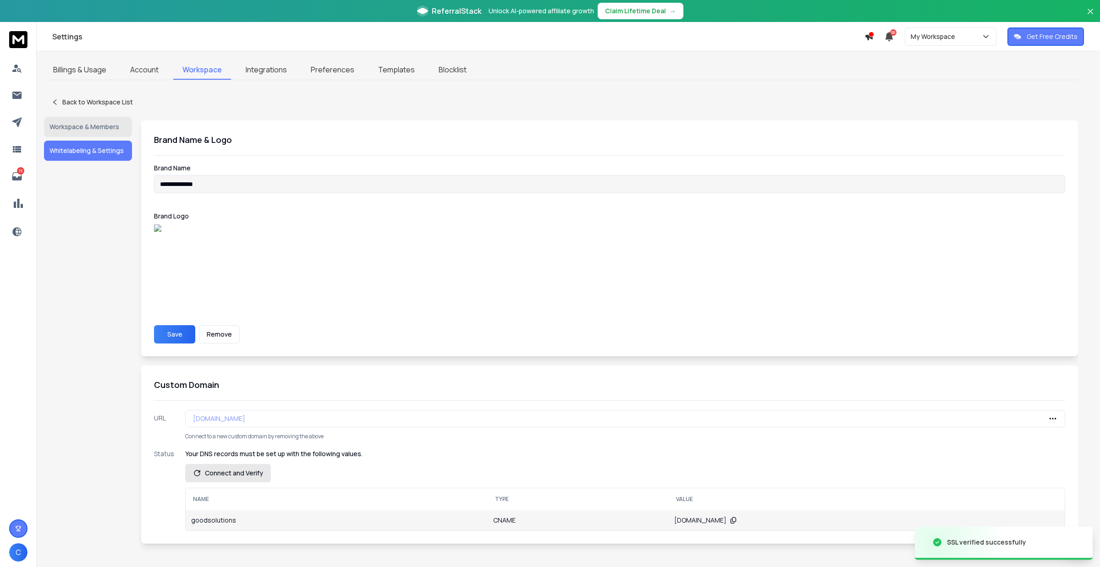 The width and height of the screenshot is (1100, 567). Describe the element at coordinates (578, 499) in the screenshot. I see `th: Type` at that location.